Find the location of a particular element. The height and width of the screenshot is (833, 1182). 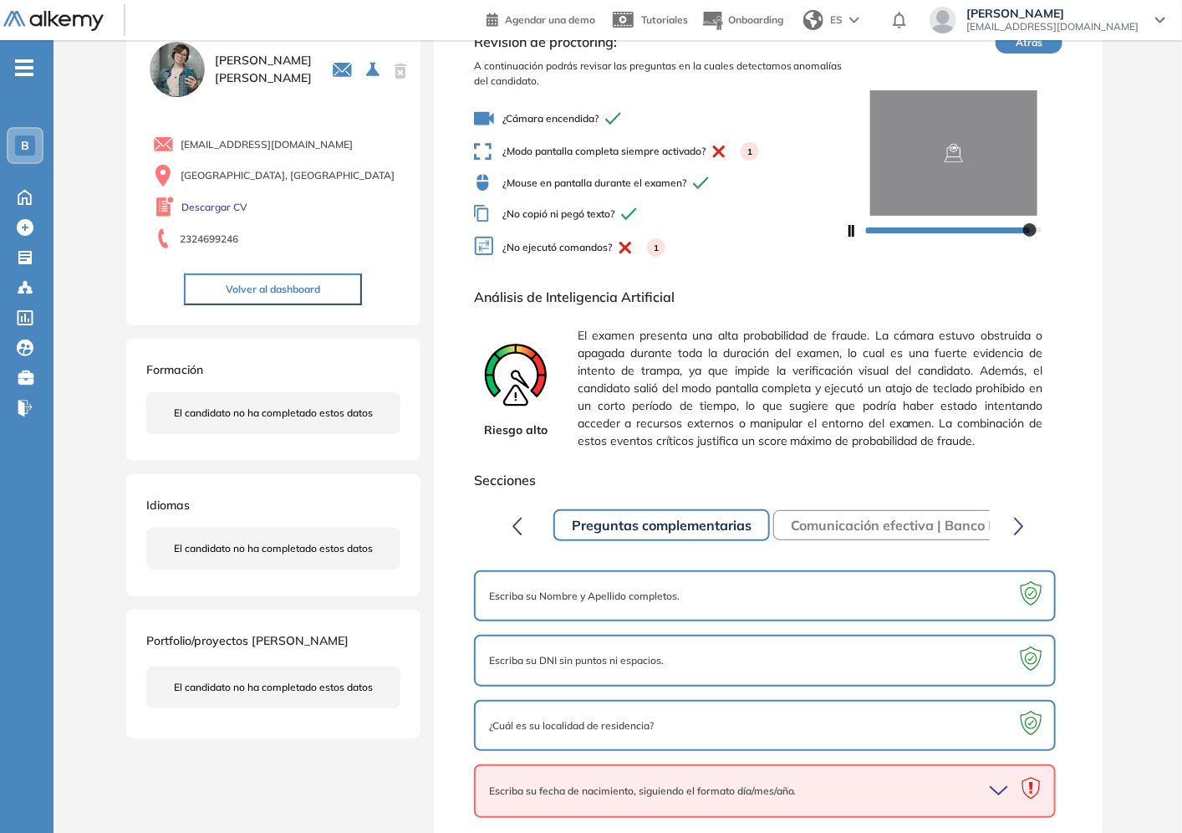

span: B is located at coordinates (25, 145).